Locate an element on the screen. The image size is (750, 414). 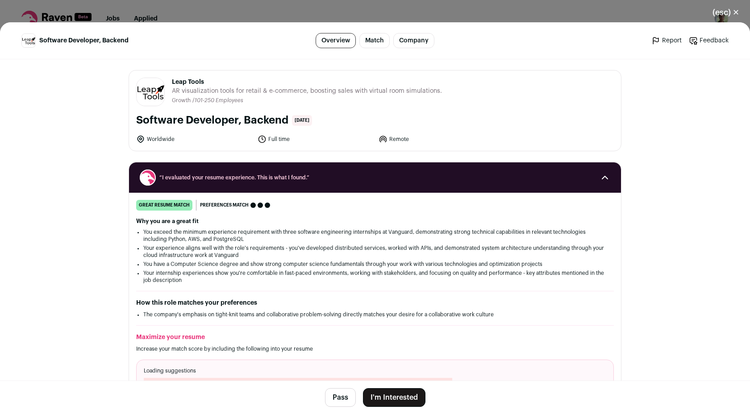
li: Your experience aligns well with the role's requirements - you've developed distributed services,... is located at coordinates (375, 252).